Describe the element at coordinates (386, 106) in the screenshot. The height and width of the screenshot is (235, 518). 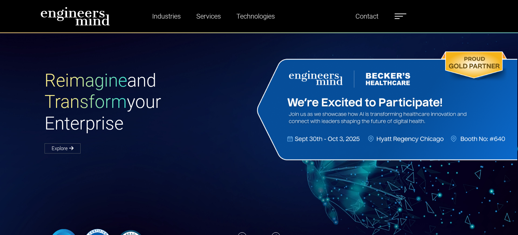
I see `img: Website Banner` at that location.